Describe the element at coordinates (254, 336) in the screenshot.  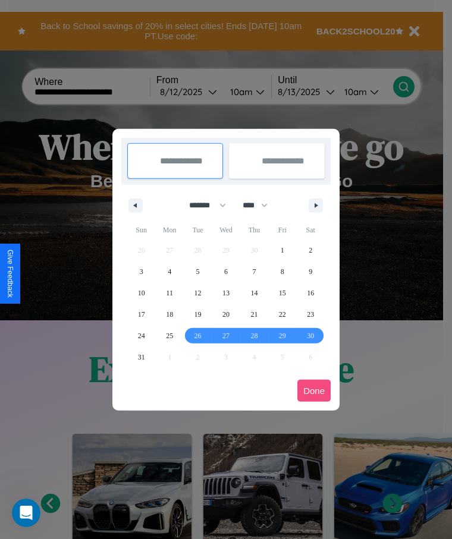
I see `span: 28` at that location.